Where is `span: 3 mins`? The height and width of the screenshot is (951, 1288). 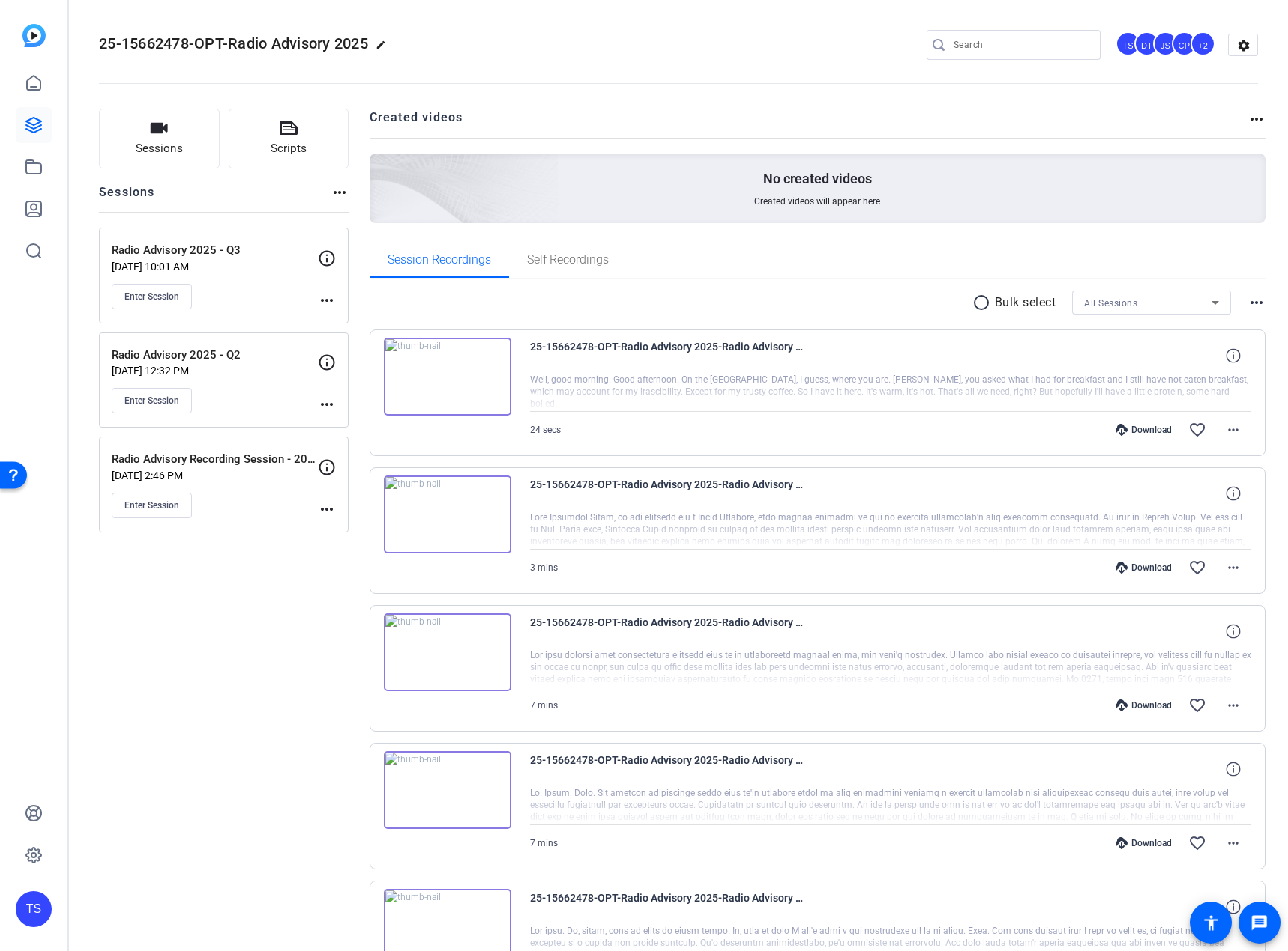 span: 3 mins is located at coordinates (543, 568).